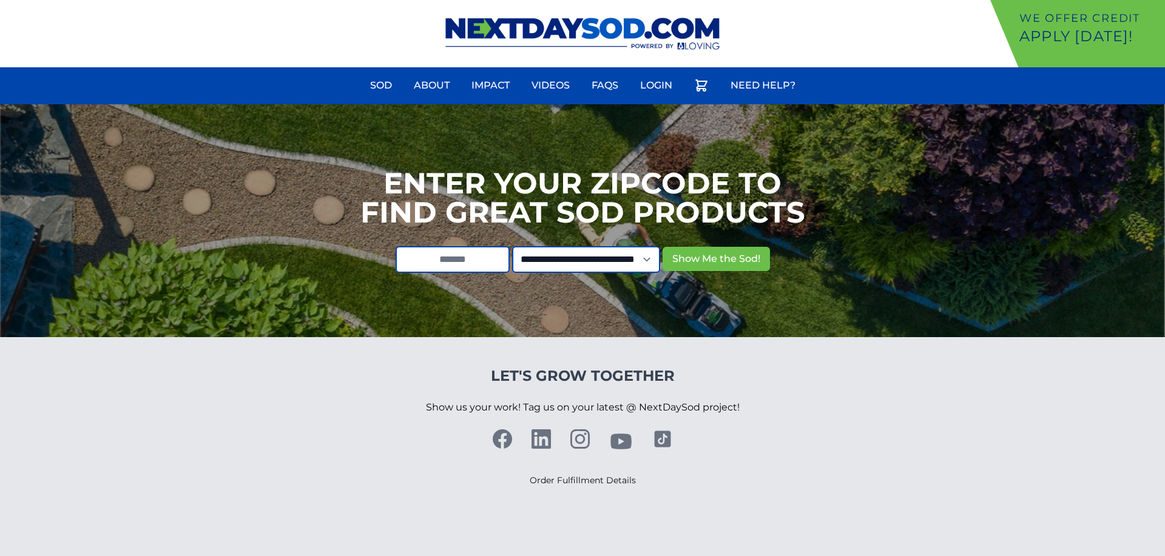  Describe the element at coordinates (763, 86) in the screenshot. I see `a: Need Help?` at that location.